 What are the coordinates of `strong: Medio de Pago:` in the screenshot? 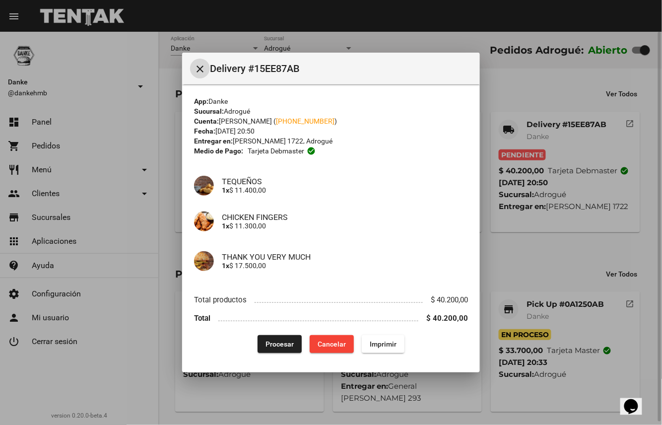 It's located at (219, 151).